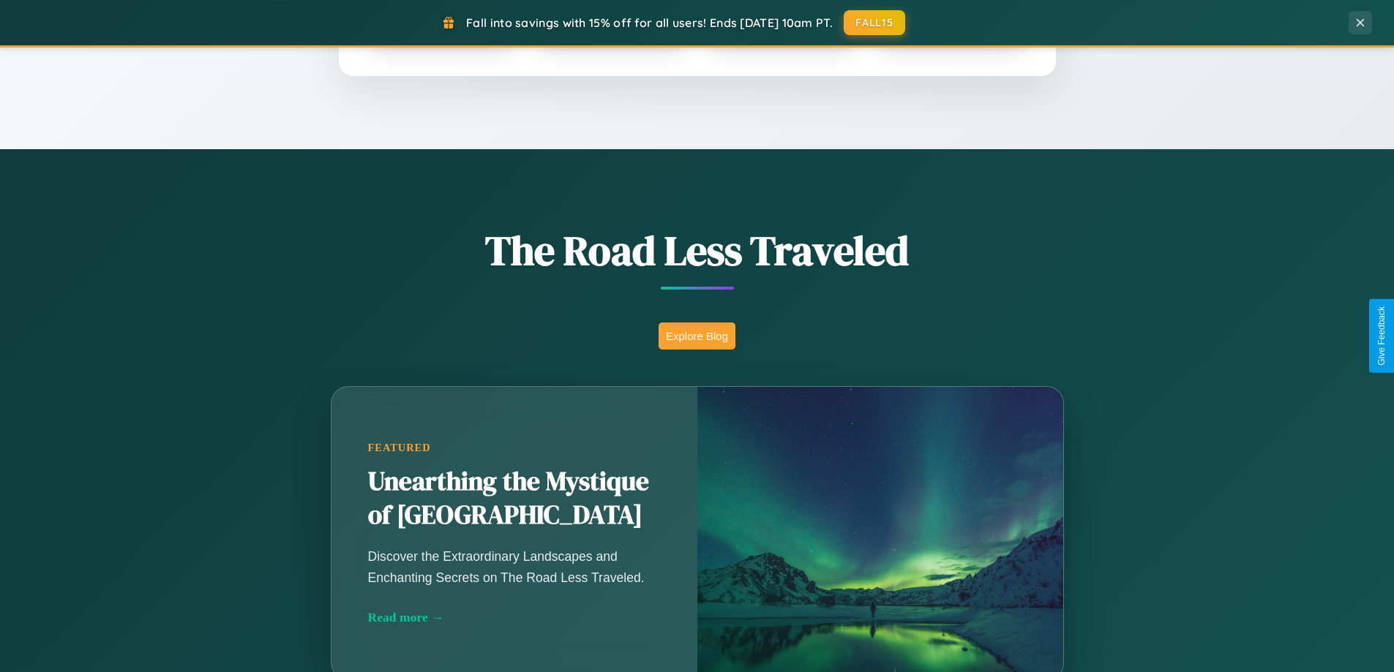  What do you see at coordinates (697, 250) in the screenshot?
I see `h1: The Road Less Traveled` at bounding box center [697, 250].